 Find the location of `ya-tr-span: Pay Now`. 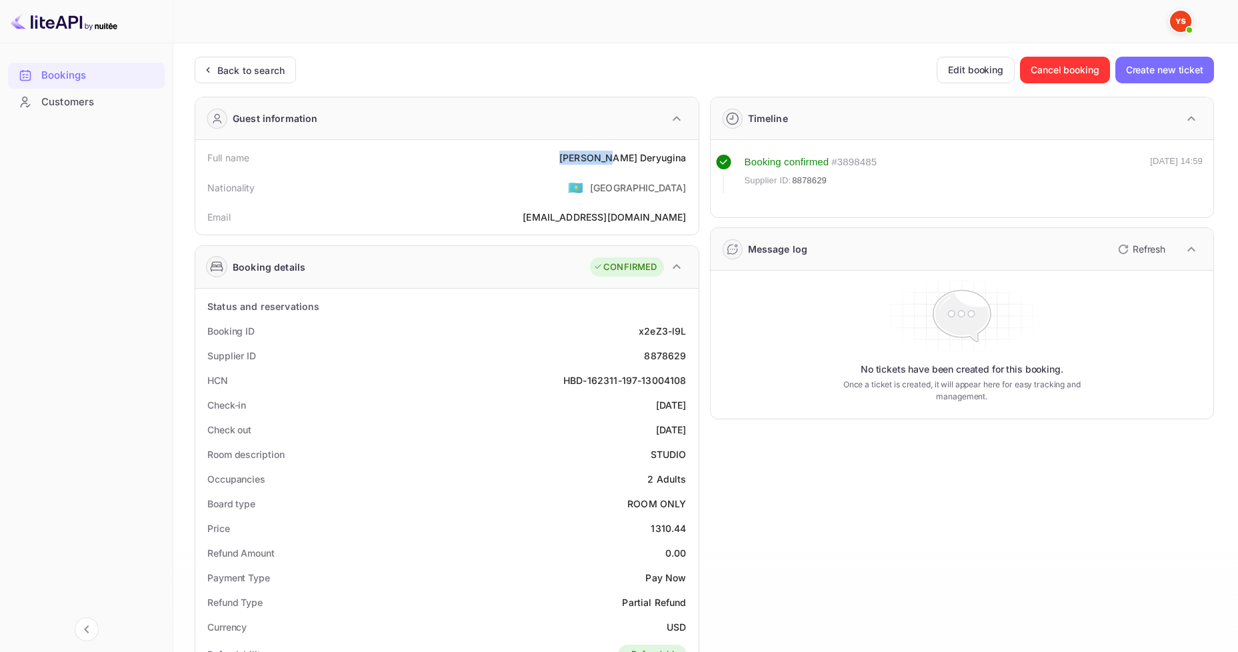

ya-tr-span: Pay Now is located at coordinates (665, 577).